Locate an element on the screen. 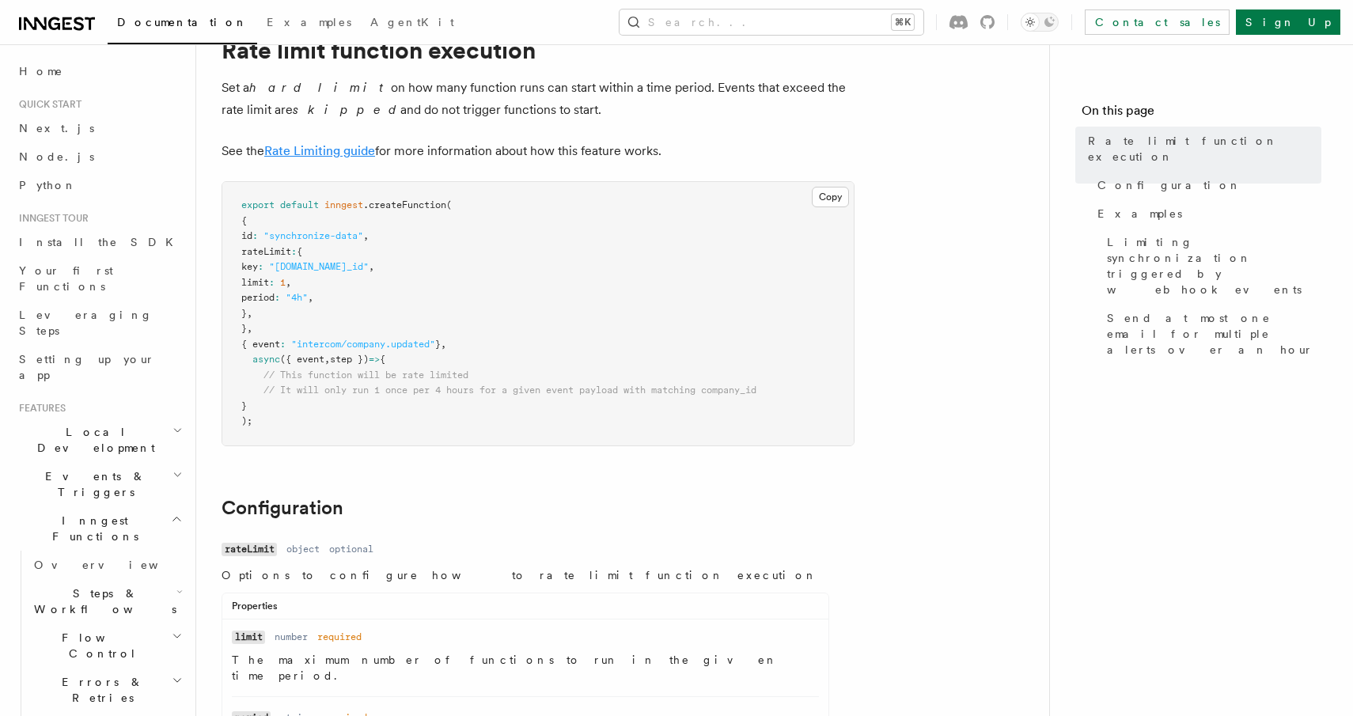 This screenshot has width=1353, height=716. kbd: ⌘K is located at coordinates (903, 22).